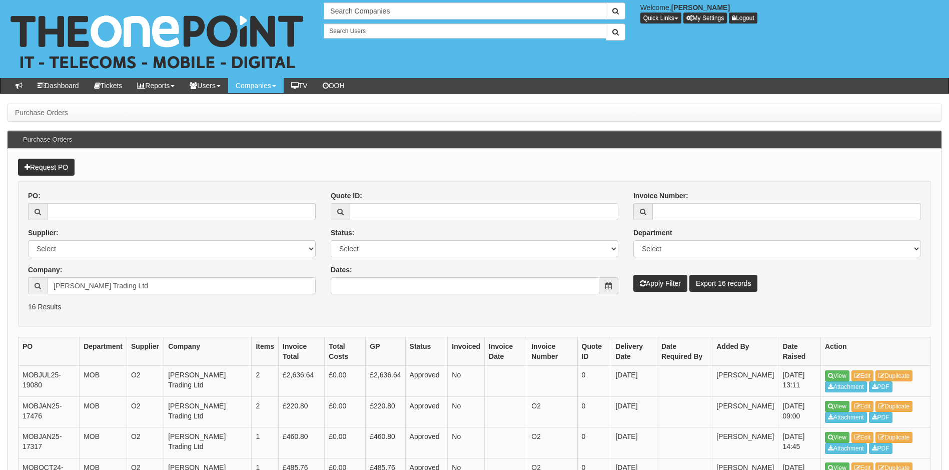 The image size is (949, 470). Describe the element at coordinates (661, 196) in the screenshot. I see `label: Invoice Number:` at that location.